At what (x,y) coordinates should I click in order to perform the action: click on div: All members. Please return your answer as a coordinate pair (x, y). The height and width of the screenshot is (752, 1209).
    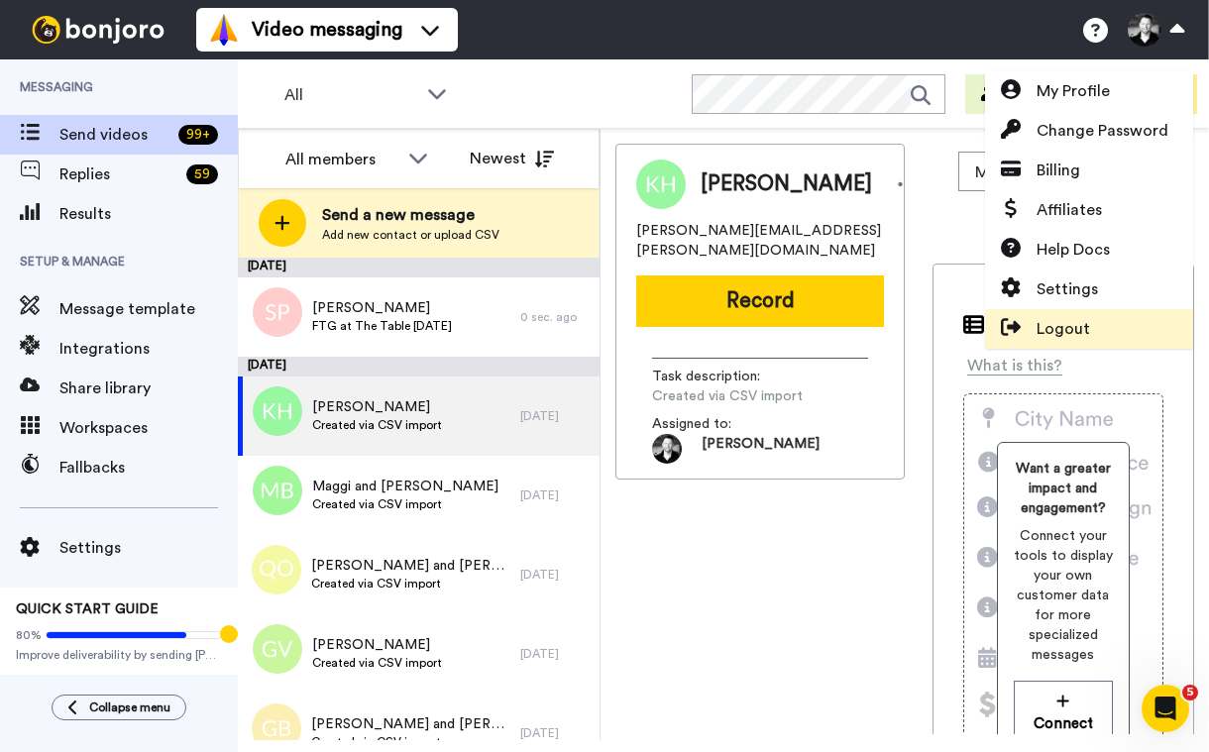
    Looking at the image, I should click on (342, 160).